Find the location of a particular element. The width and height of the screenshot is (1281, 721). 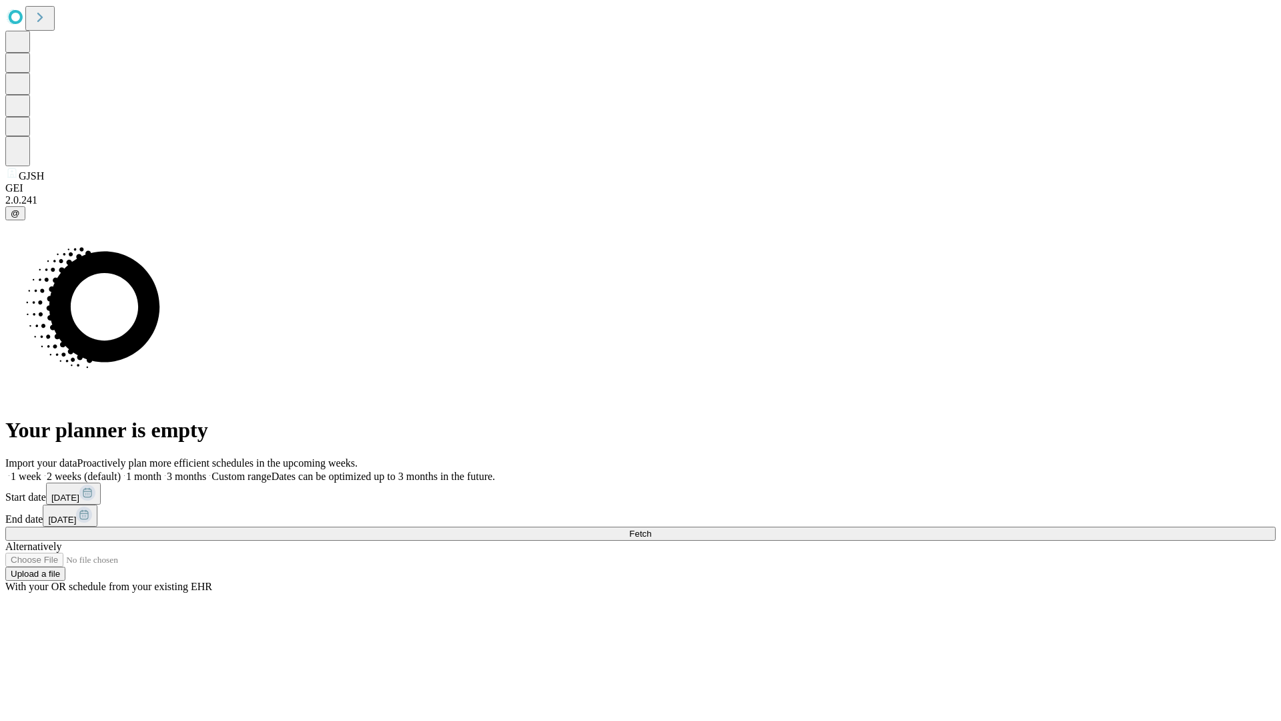

h1: Your planner is empty is located at coordinates (641, 430).